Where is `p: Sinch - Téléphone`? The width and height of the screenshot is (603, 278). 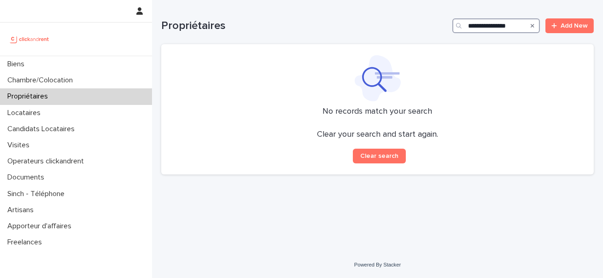
p: Sinch - Téléphone is located at coordinates (38, 194).